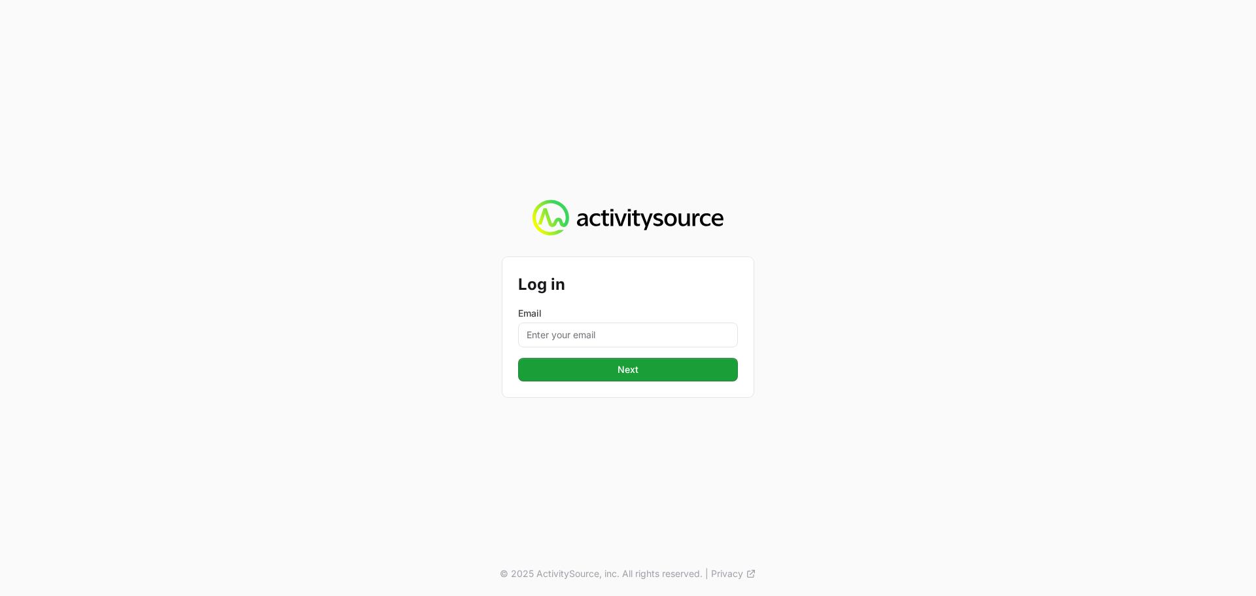  What do you see at coordinates (628, 370) in the screenshot?
I see `button: Next` at bounding box center [628, 370].